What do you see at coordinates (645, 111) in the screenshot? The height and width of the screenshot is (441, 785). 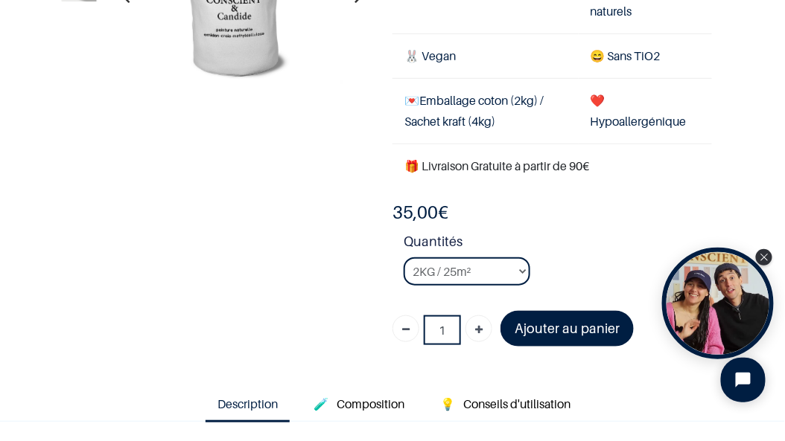 I see `td: ❤️Hypoallergénique` at bounding box center [645, 111].